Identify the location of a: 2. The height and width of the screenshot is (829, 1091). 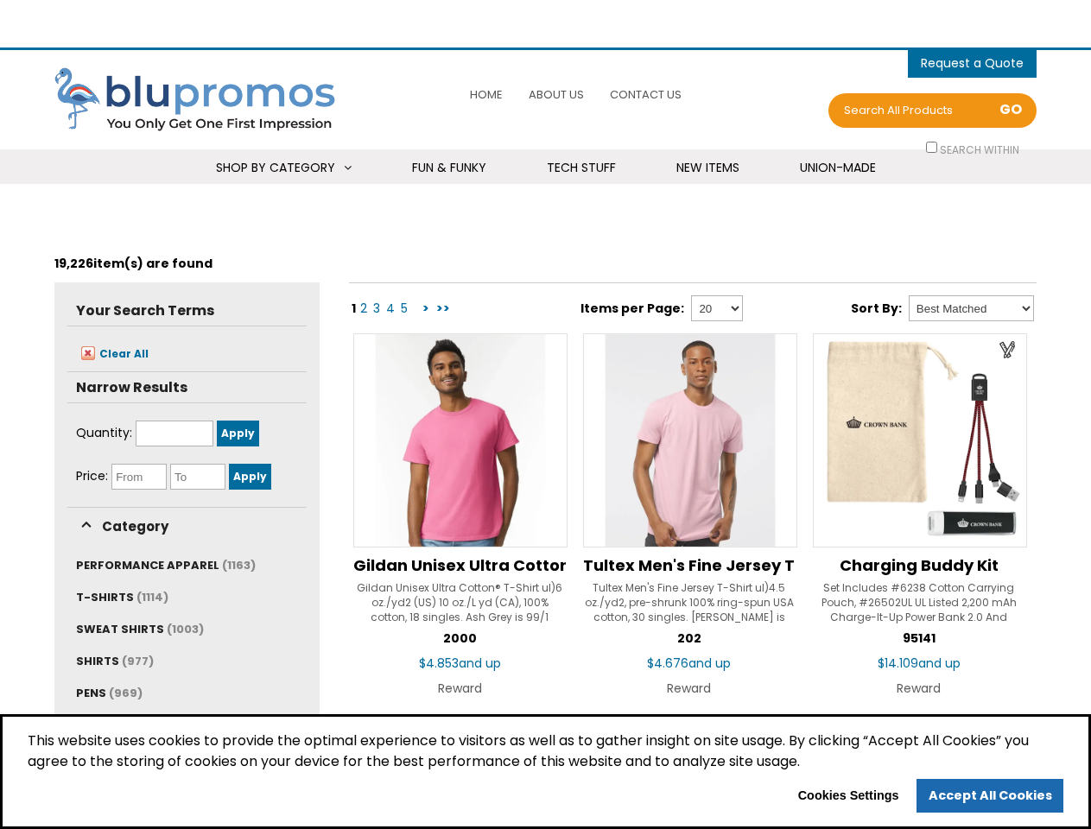
(364, 308).